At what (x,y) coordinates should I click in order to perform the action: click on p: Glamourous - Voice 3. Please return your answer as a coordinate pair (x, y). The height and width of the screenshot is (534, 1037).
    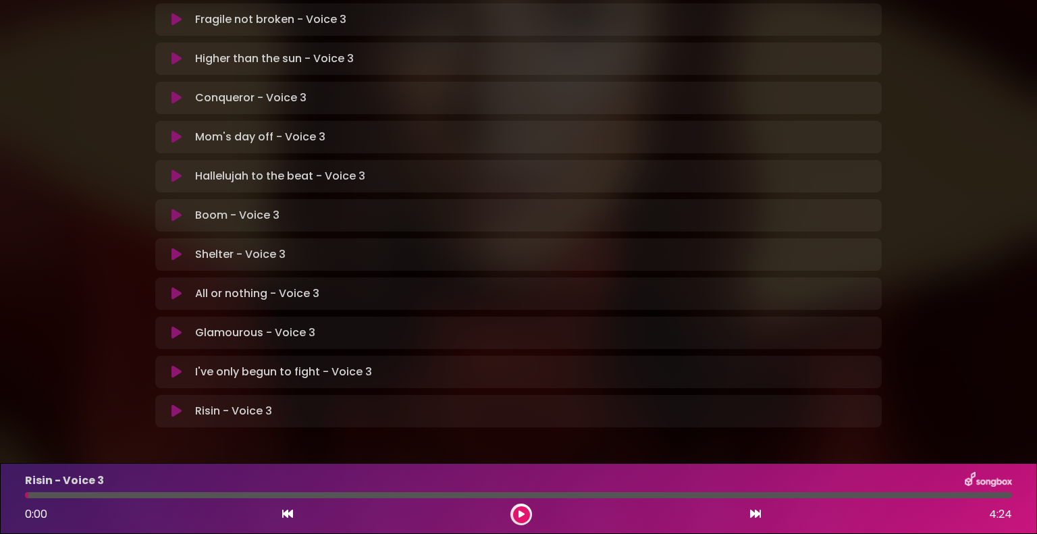
    Looking at the image, I should click on (255, 333).